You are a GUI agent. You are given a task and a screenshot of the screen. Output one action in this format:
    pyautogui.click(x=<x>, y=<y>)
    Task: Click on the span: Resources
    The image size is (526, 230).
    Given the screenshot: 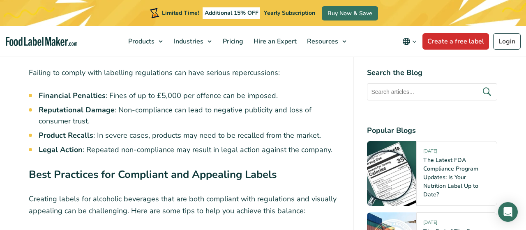 What is the action you would take?
    pyautogui.click(x=322, y=41)
    